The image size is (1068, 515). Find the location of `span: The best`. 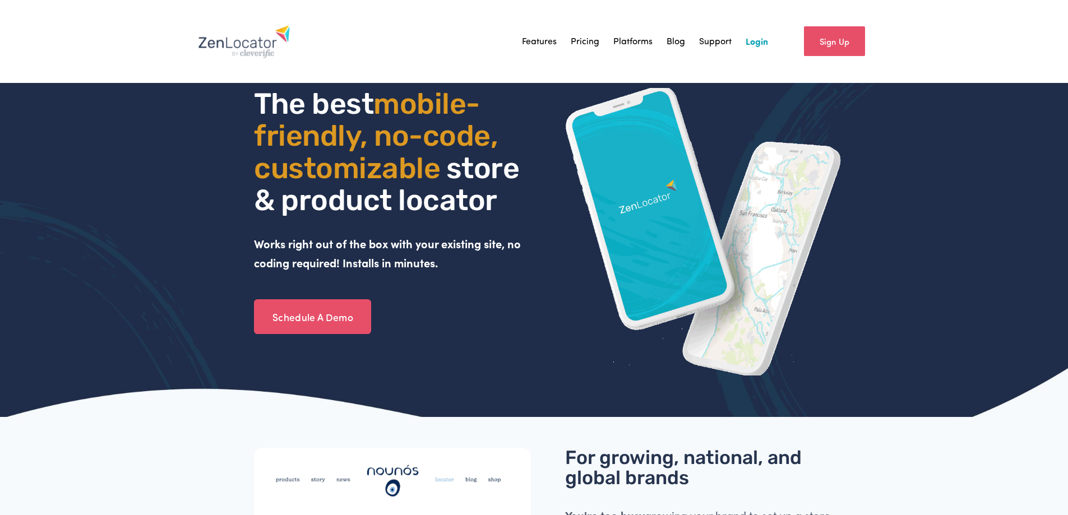

span: The best is located at coordinates (313, 104).